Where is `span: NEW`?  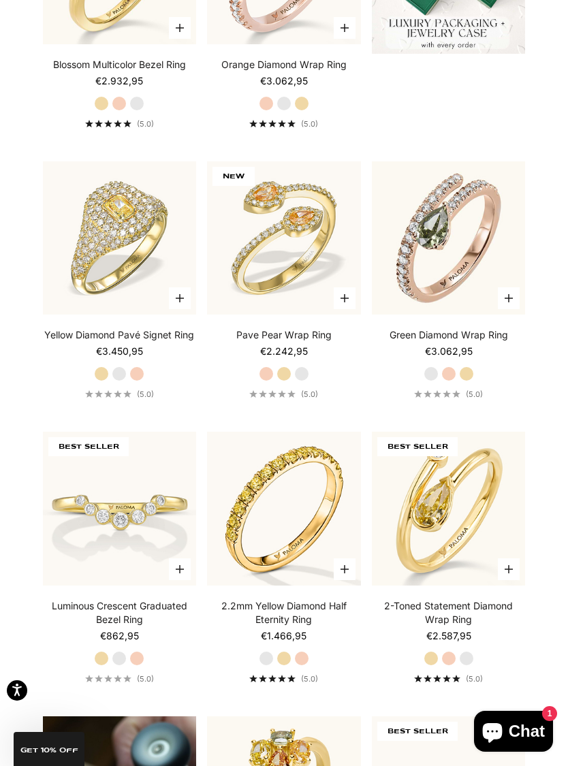
span: NEW is located at coordinates (234, 176).